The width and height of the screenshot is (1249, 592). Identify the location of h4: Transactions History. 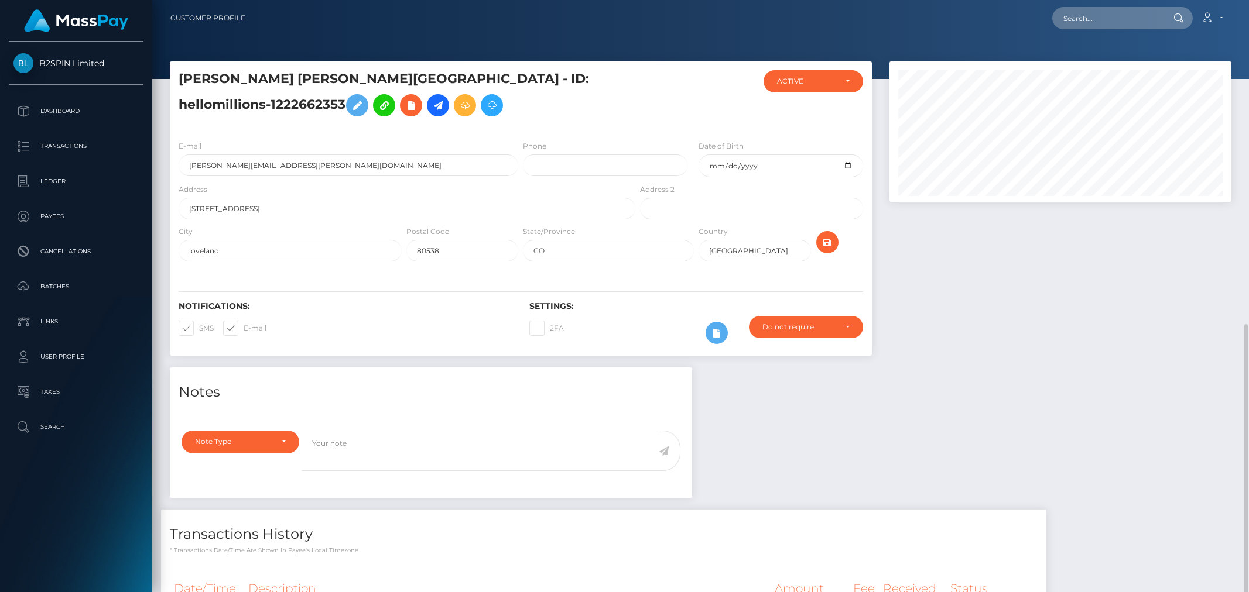
(604, 534).